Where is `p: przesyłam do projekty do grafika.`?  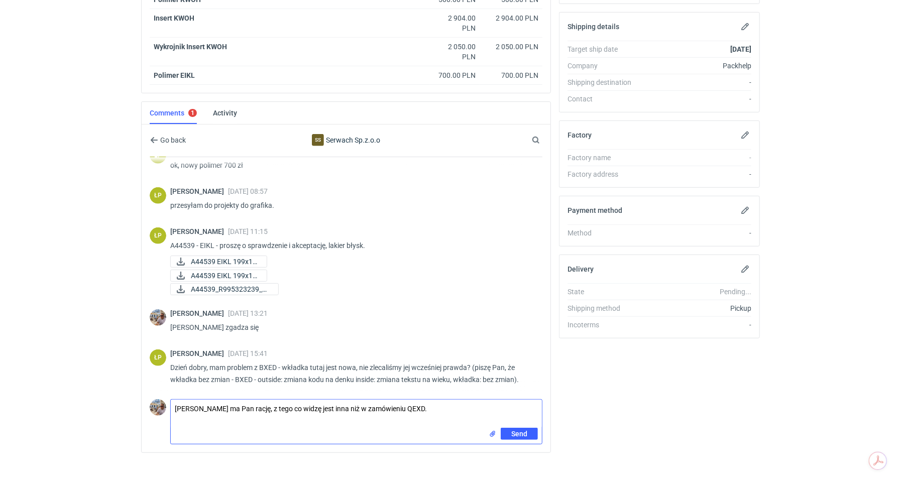
p: przesyłam do projekty do grafika. is located at coordinates (352, 205).